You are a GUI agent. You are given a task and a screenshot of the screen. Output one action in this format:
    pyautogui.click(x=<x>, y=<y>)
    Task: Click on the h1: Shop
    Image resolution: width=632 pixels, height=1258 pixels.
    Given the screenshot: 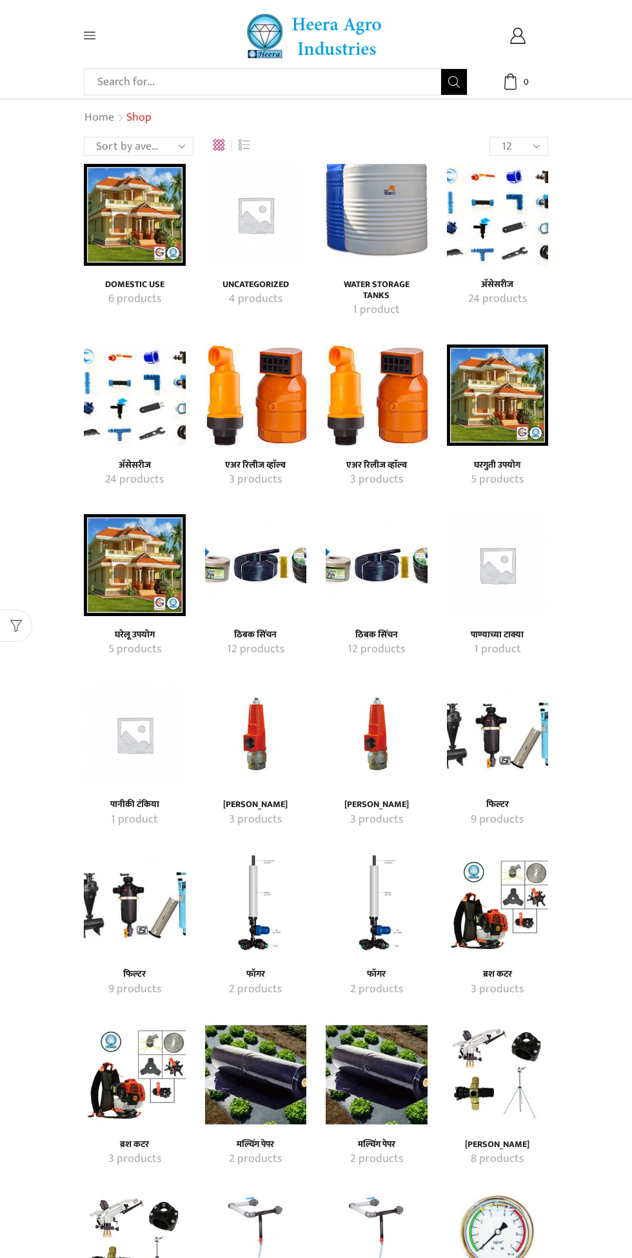 What is the action you would take?
    pyautogui.click(x=139, y=118)
    